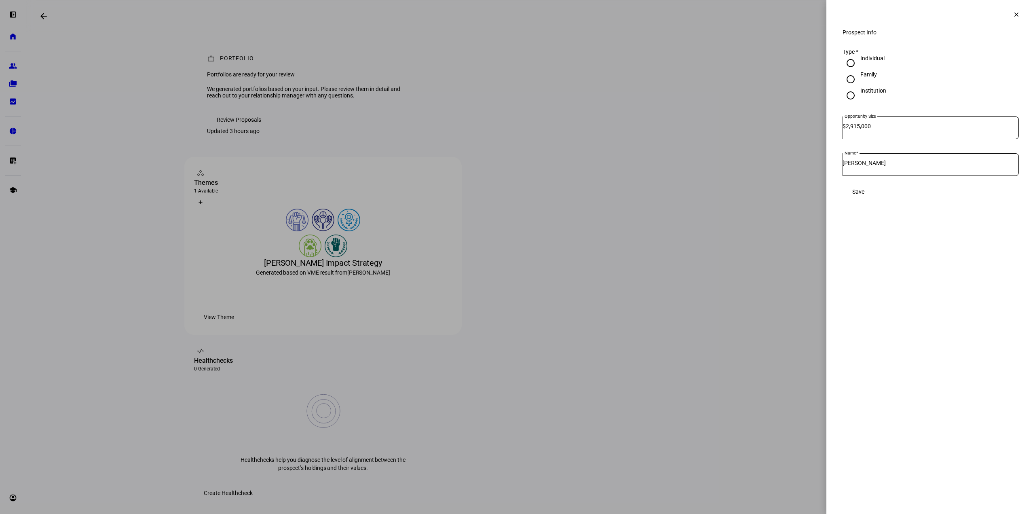 The width and height of the screenshot is (1035, 514). What do you see at coordinates (858, 192) in the screenshot?
I see `button: Save` at bounding box center [858, 192].